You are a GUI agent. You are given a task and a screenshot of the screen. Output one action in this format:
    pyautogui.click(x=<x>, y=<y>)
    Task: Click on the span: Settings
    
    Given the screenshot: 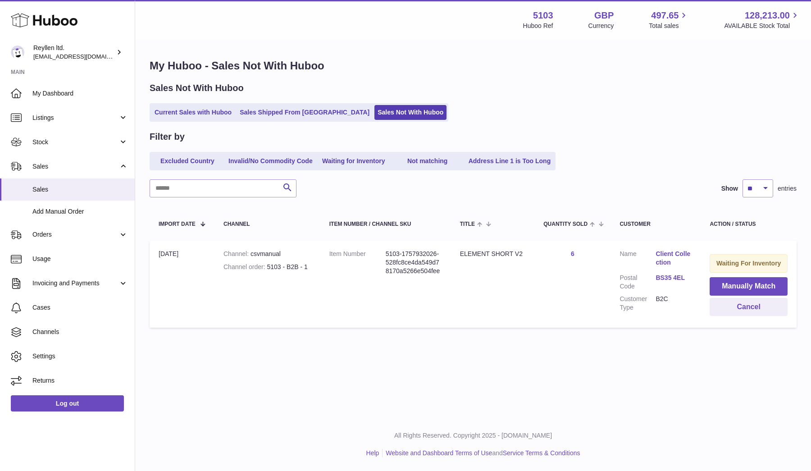 What is the action you would take?
    pyautogui.click(x=80, y=356)
    